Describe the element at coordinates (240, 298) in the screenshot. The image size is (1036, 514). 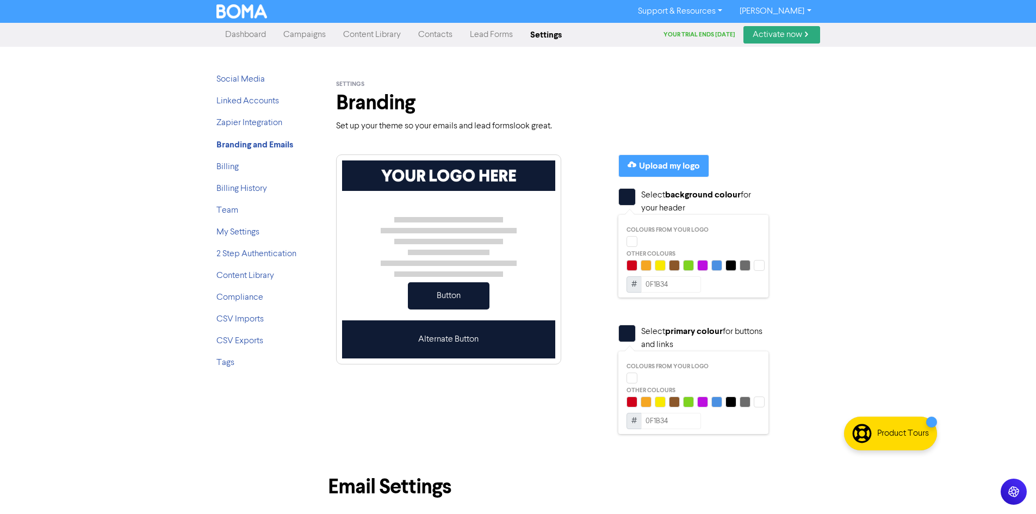
I see `a: Compliance` at that location.